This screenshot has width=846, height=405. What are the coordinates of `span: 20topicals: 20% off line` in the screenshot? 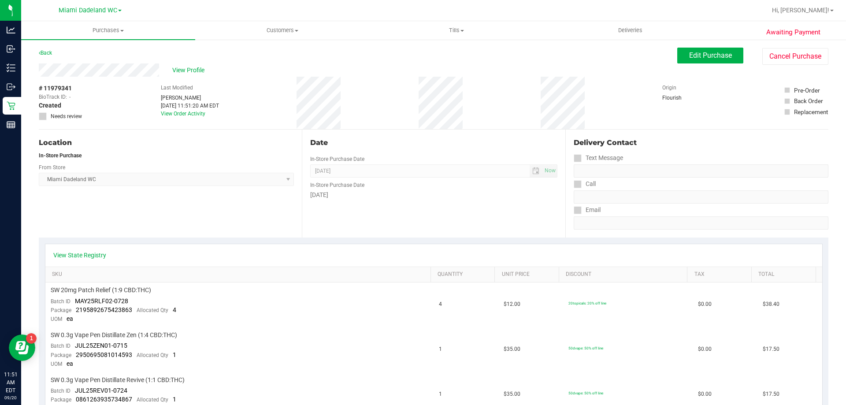 It's located at (587, 303).